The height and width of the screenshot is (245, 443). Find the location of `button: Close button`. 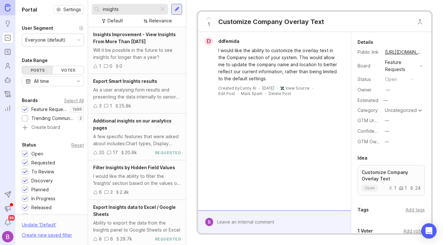

button: Close button is located at coordinates (420, 22).